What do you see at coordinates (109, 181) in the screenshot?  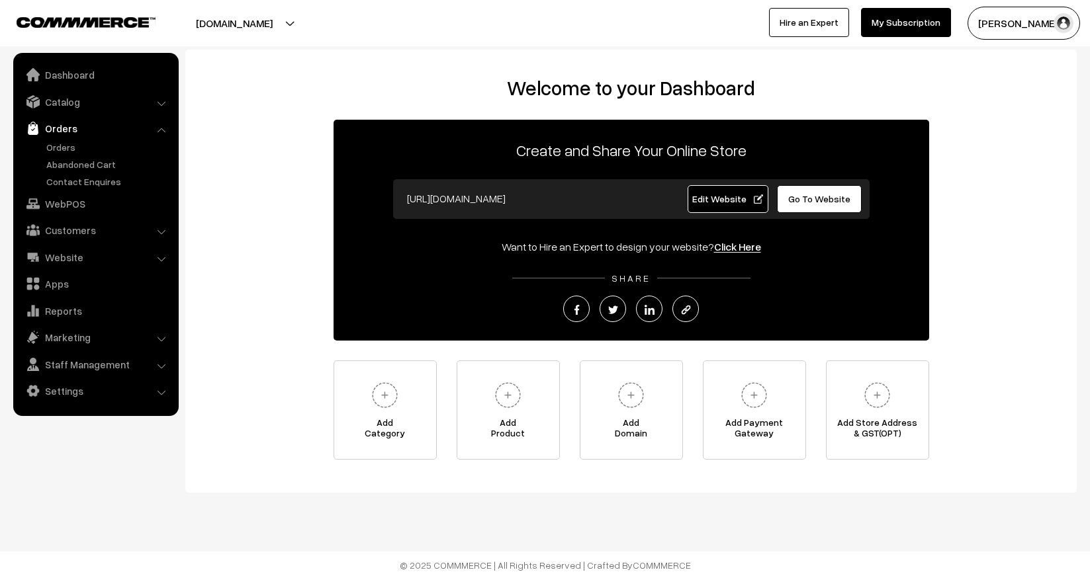 I see `a: Contact Enquires` at bounding box center [109, 181].